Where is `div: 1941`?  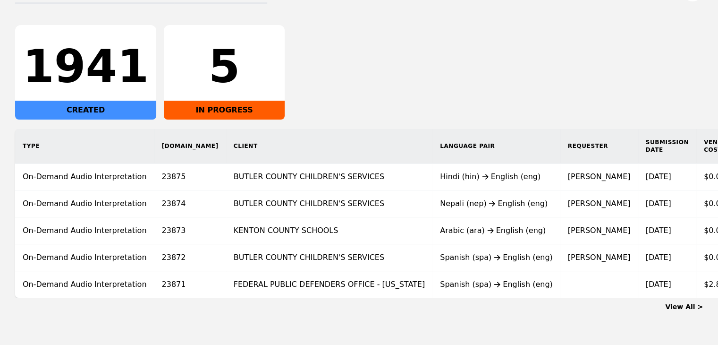 div: 1941 is located at coordinates (85, 67).